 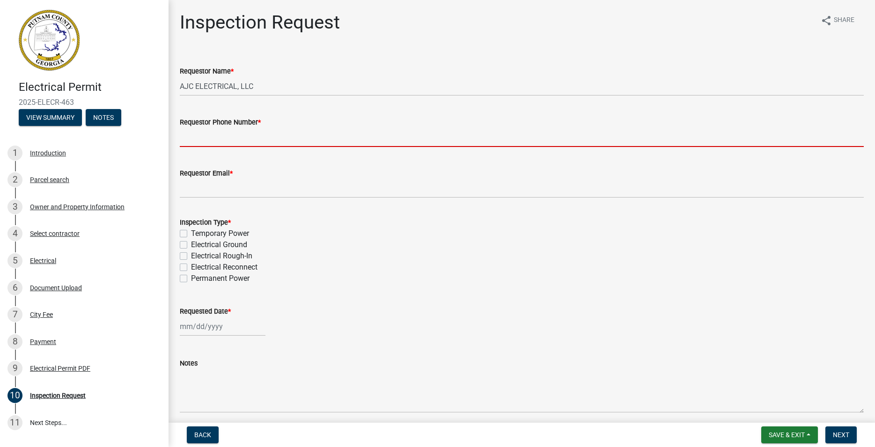 I want to click on label: Permanent Power, so click(x=220, y=279).